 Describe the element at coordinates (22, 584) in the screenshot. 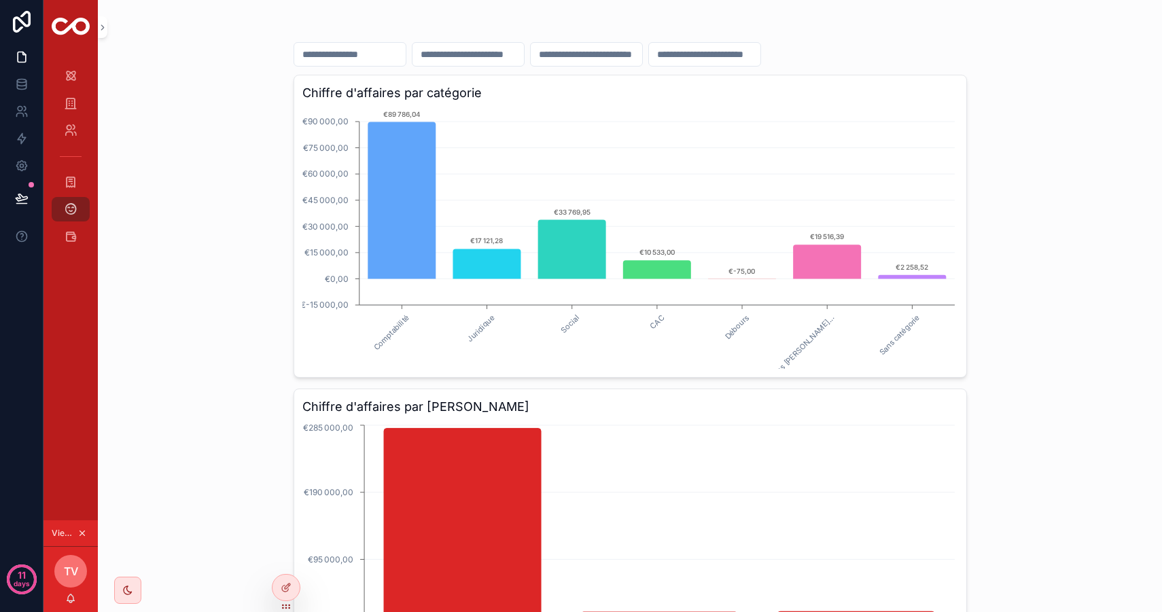

I see `p: days` at that location.